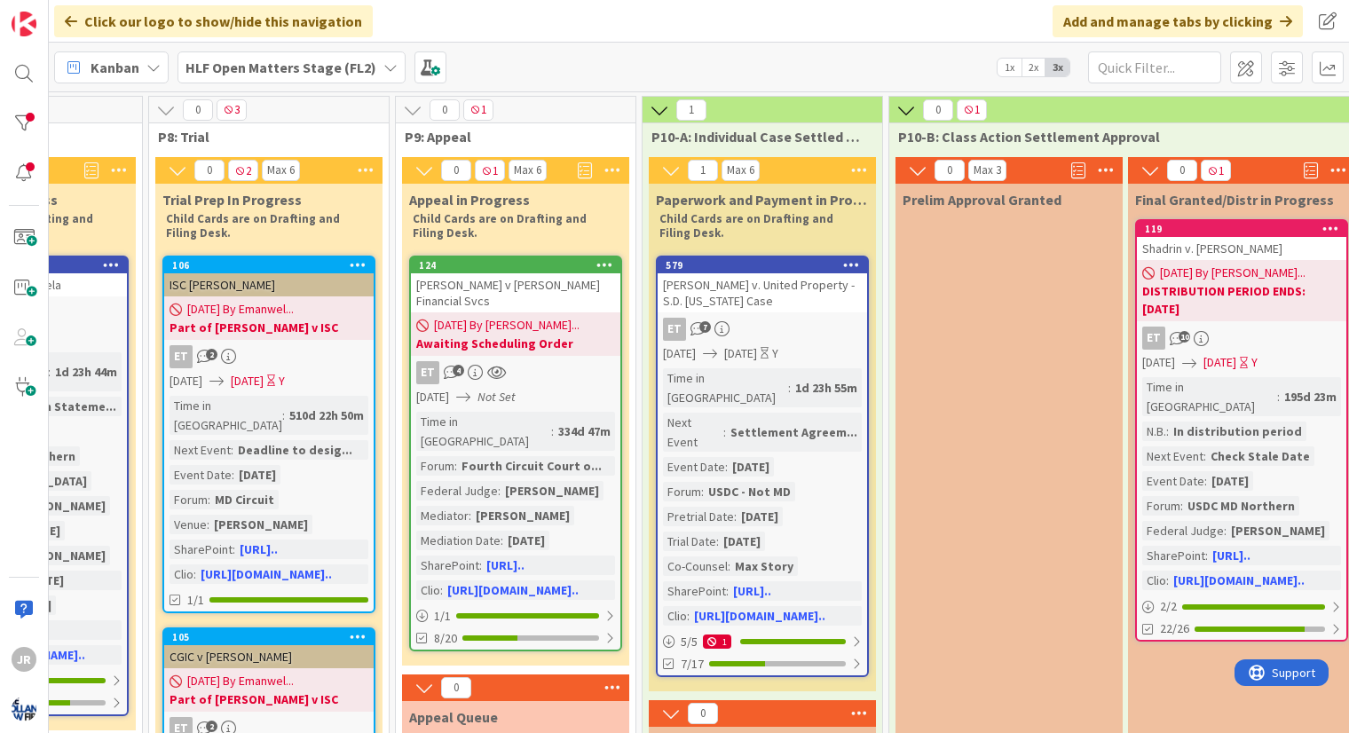 The image size is (1349, 733). I want to click on div: Max Story, so click(764, 566).